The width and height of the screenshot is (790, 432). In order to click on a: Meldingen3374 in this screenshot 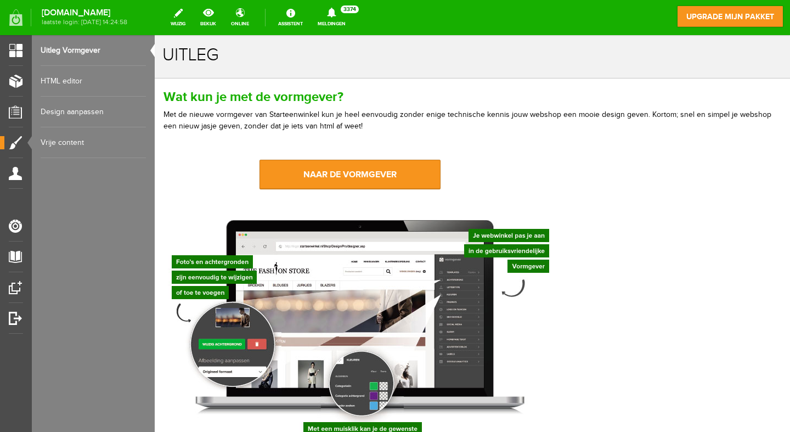, I will do `click(331, 18)`.